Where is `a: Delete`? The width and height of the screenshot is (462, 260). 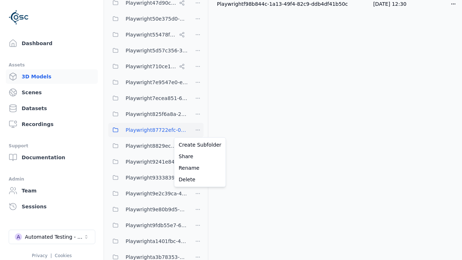
a: Delete is located at coordinates (200, 179).